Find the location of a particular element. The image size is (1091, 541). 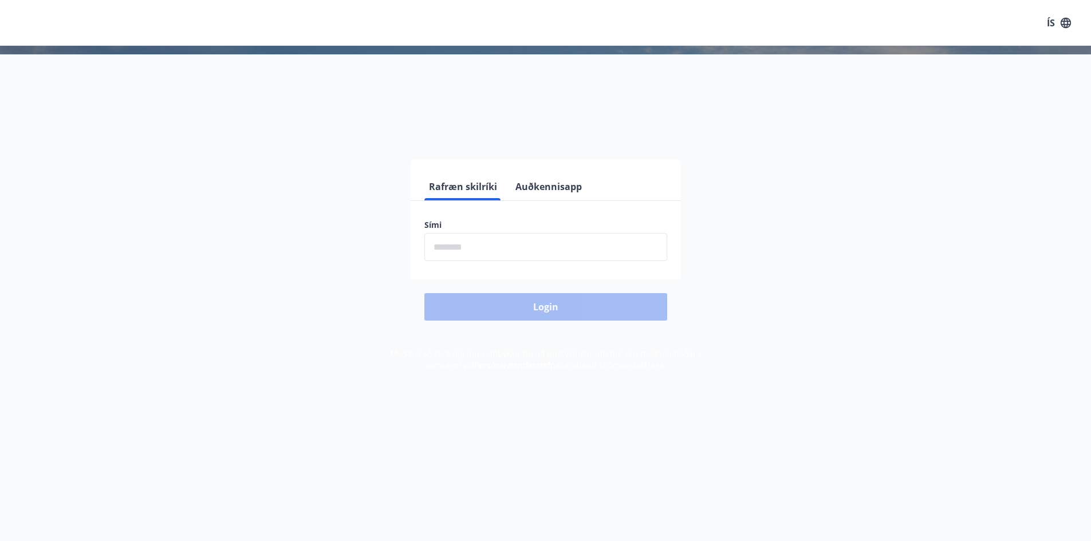

h1: Félagavefur, Samband stjórnendafélaga is located at coordinates (546, 91).